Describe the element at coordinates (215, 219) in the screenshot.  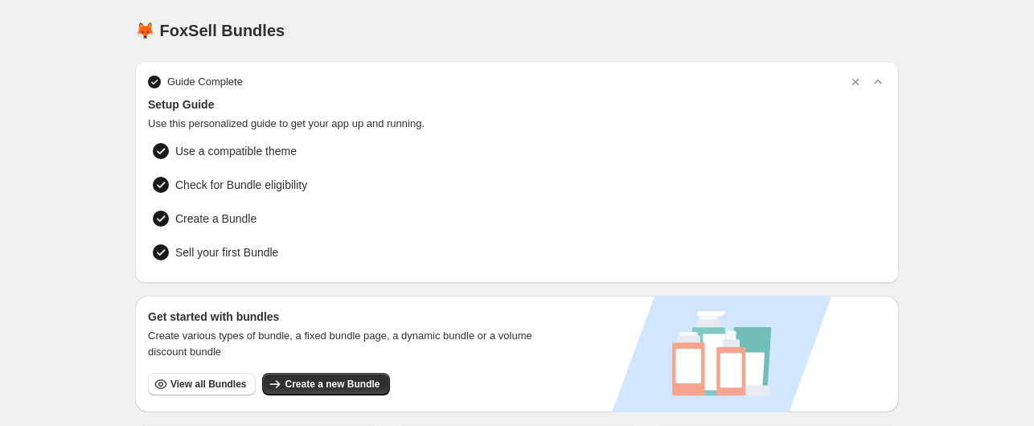
I see `span: Create a Bundle` at that location.